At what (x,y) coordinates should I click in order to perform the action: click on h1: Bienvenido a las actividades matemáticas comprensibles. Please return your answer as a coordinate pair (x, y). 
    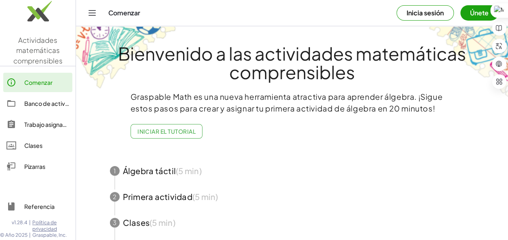
    Looking at the image, I should click on (292, 63).